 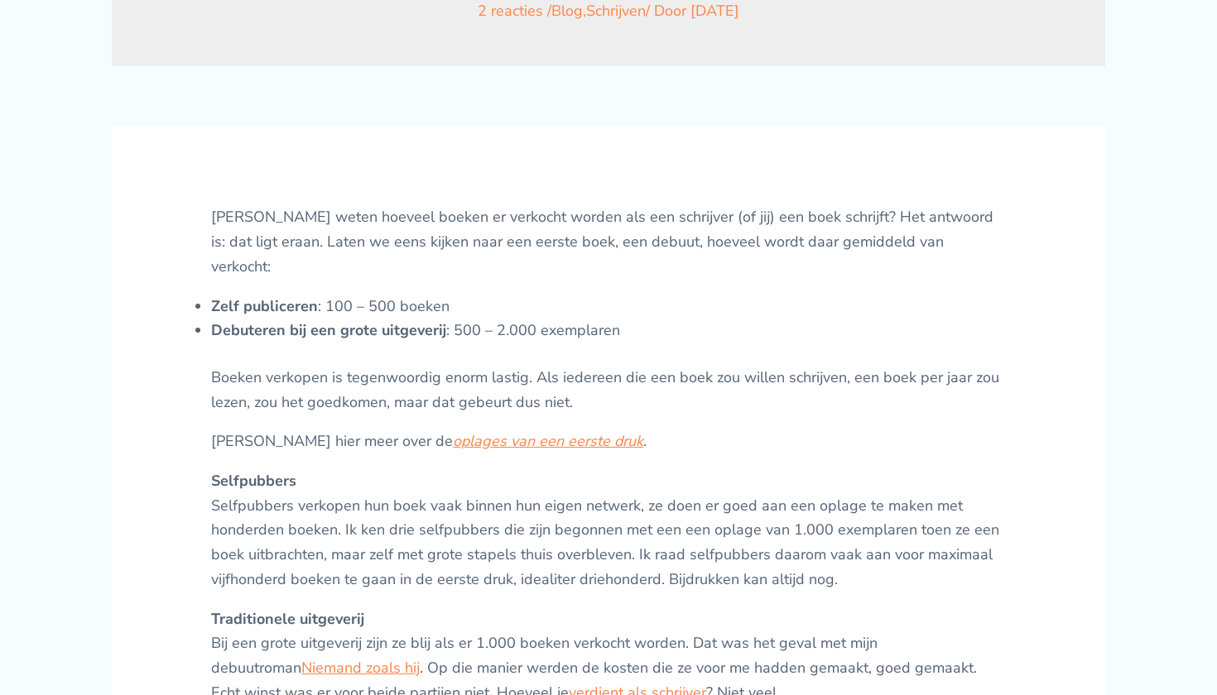 What do you see at coordinates (608, 531) in the screenshot?
I see `p: Selfpubbers verkopen hun boek vaak binnen hun eigen netwerk, ze doen er goed aan een oplage te ma...` at bounding box center [608, 531].